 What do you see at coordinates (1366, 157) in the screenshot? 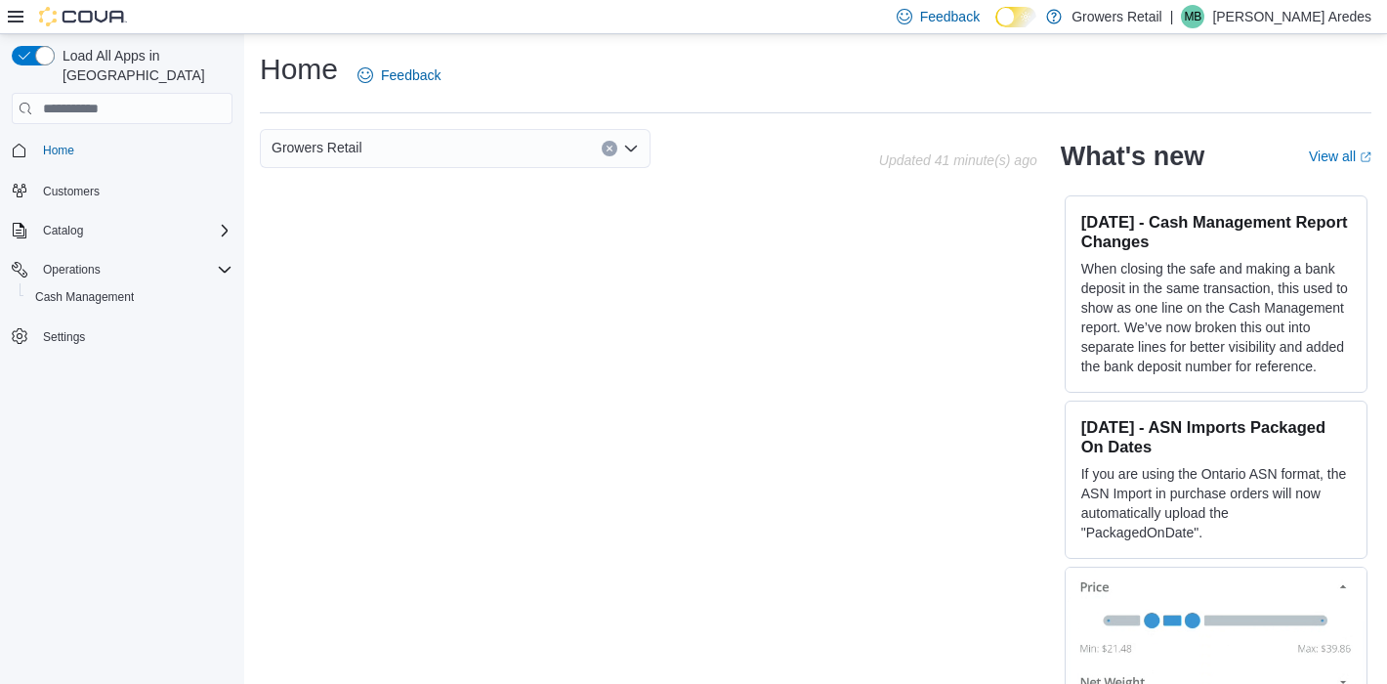
I see `svg: External link` at bounding box center [1366, 157].